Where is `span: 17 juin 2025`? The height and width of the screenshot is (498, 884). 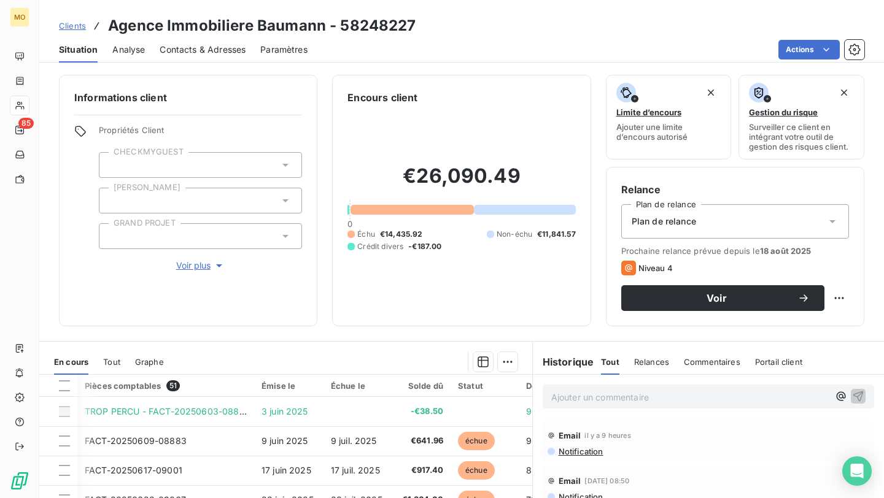
span: 17 juin 2025 is located at coordinates (286, 470).